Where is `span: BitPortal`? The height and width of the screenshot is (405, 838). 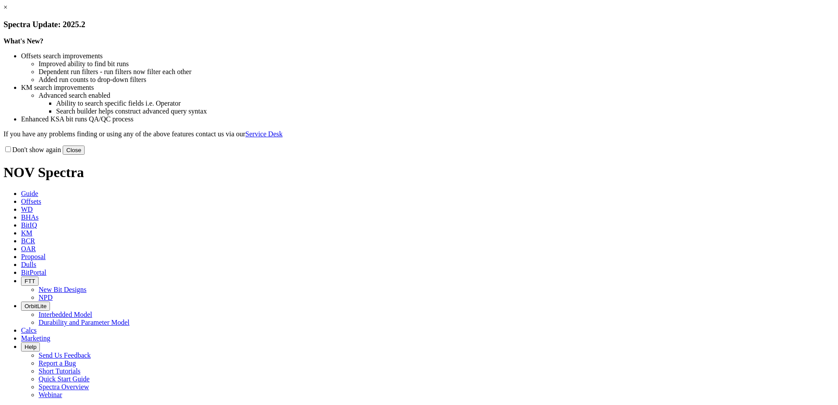
span: BitPortal is located at coordinates (34, 272).